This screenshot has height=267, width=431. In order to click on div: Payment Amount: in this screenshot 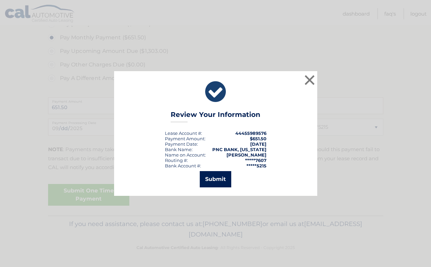, I will do `click(185, 138)`.